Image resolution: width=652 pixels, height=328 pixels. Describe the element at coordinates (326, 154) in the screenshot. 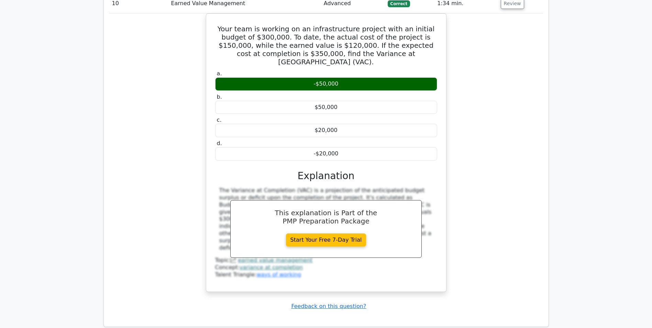

I see `div: -$20,000` at that location.